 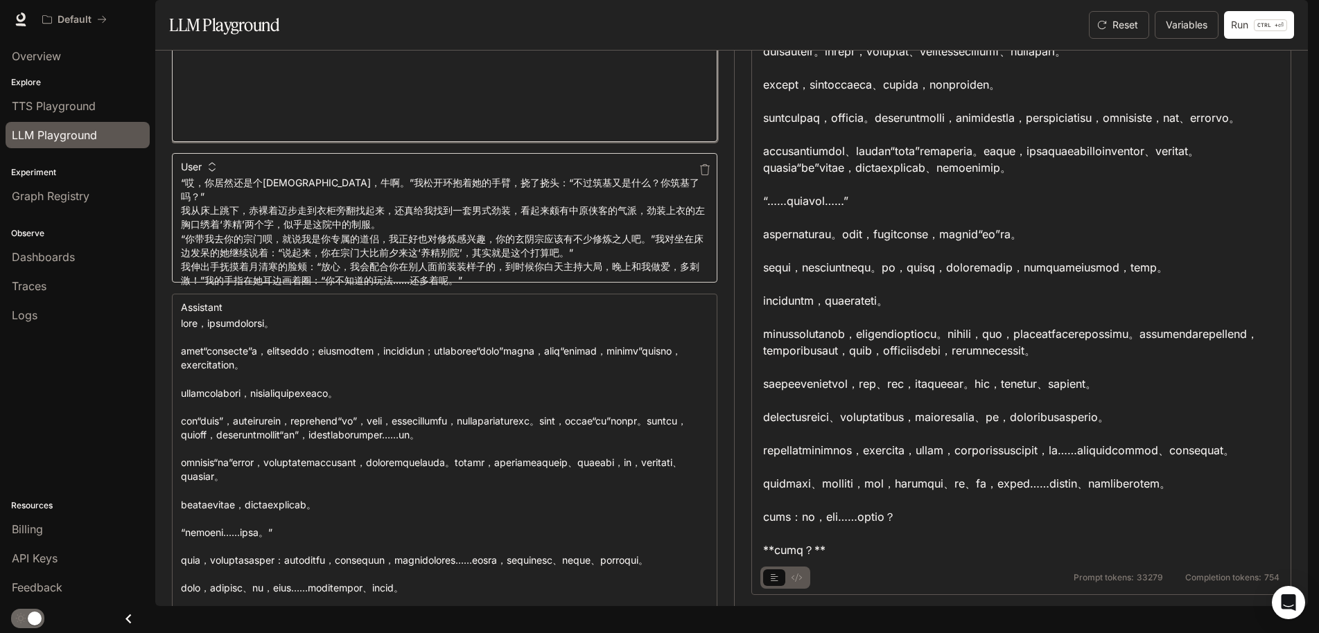 I want to click on span: 33279, so click(x=1150, y=578).